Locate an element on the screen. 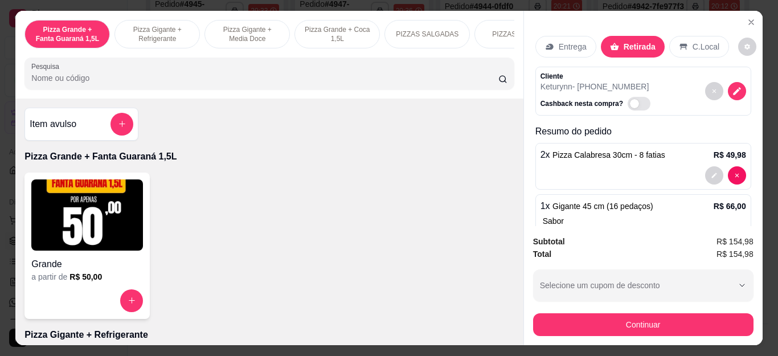 The image size is (778, 356). p: 2 x is located at coordinates (602, 155).